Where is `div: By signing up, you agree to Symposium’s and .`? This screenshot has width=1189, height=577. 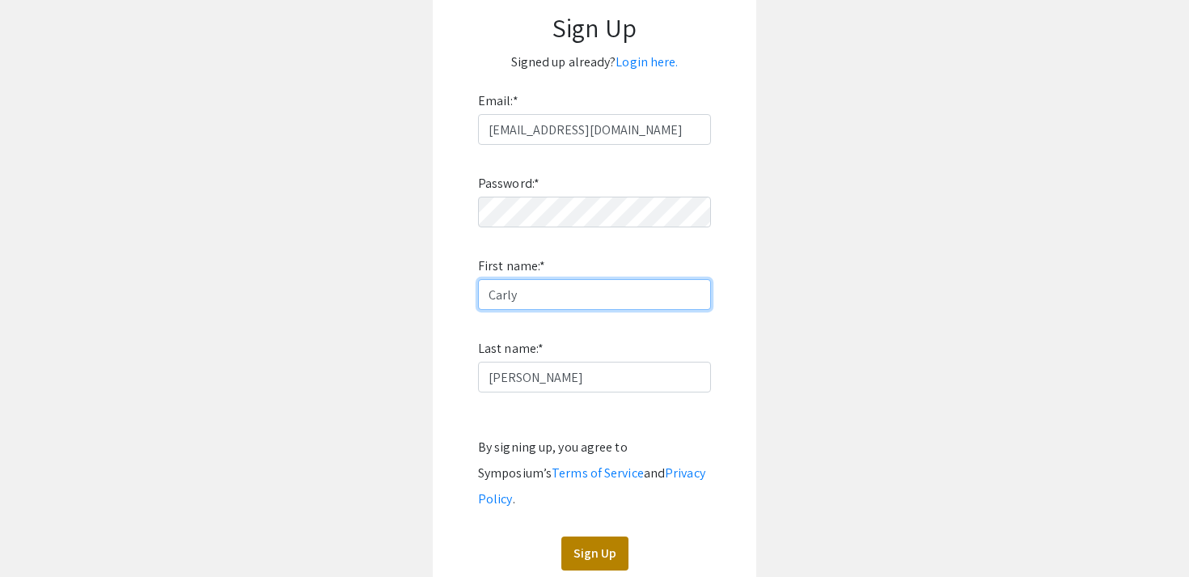
div: By signing up, you agree to Symposium’s and . is located at coordinates (594, 473).